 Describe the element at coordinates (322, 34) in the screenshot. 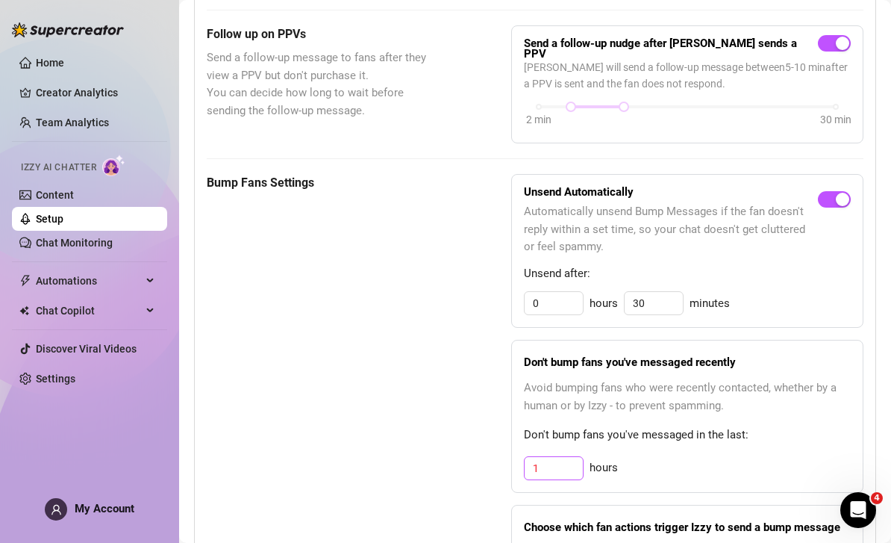

I see `h5: Follow up on PPVs` at that location.